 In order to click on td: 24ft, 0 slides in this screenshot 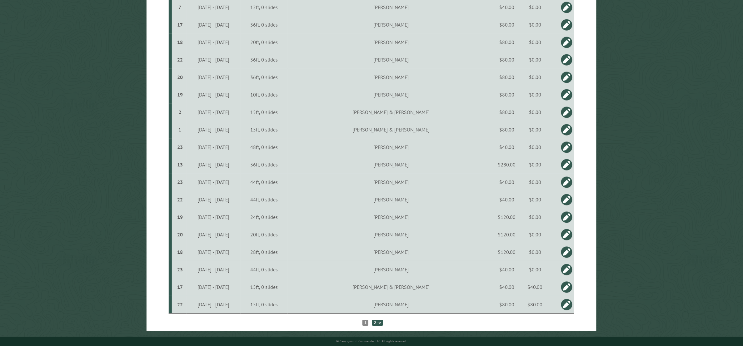, I will do `click(264, 217)`.